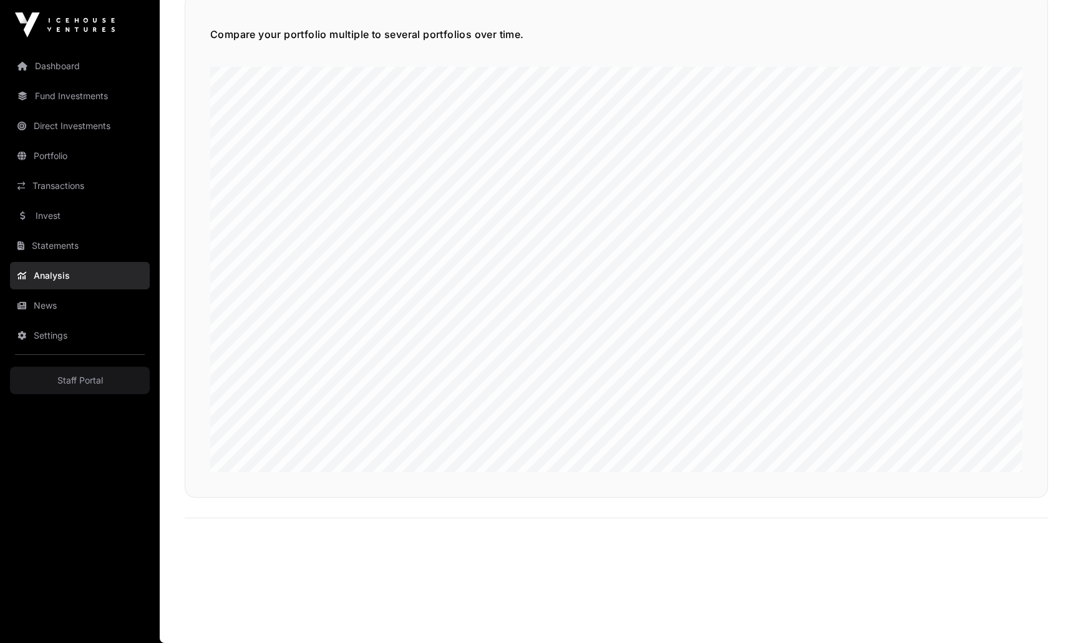  Describe the element at coordinates (80, 66) in the screenshot. I see `a: Dashboard` at that location.